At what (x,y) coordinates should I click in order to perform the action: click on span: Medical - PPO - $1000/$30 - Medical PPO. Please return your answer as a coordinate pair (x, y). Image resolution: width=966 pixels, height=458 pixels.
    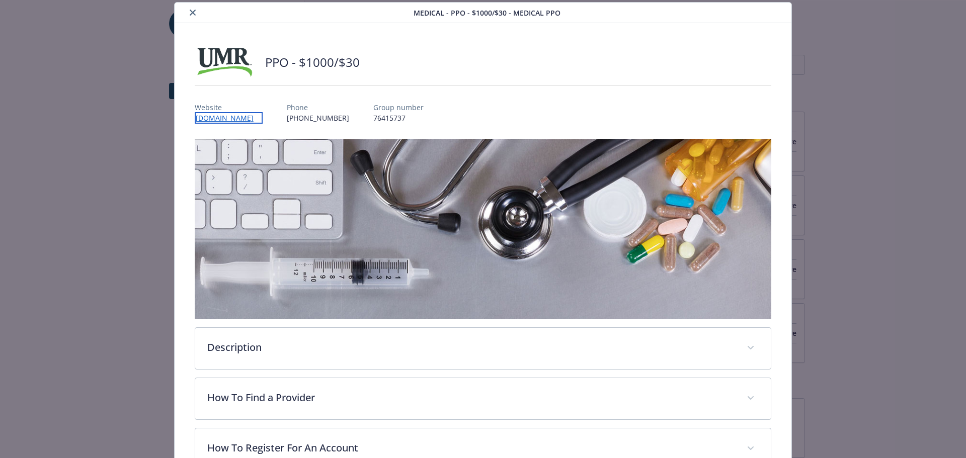
    Looking at the image, I should click on (487, 13).